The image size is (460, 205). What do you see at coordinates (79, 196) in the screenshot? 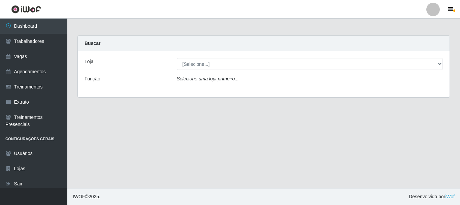
I see `span: IWOF` at bounding box center [79, 196].